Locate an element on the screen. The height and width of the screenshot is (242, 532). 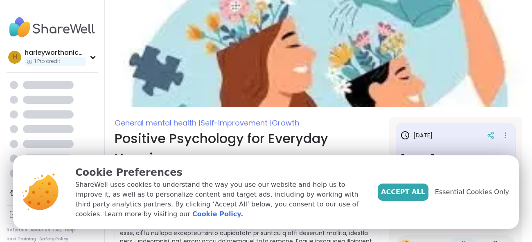
span: Self-Improvement | is located at coordinates (236, 123).